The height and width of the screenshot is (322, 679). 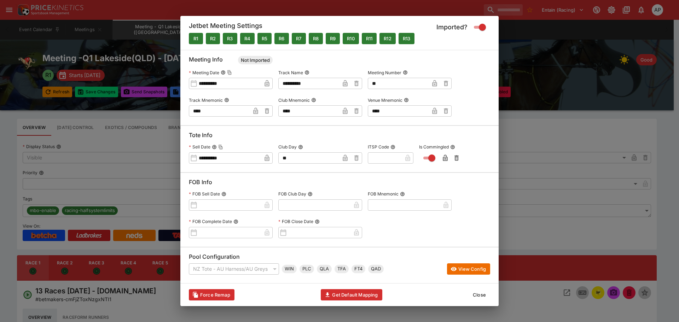 I want to click on p: Club Day, so click(x=288, y=147).